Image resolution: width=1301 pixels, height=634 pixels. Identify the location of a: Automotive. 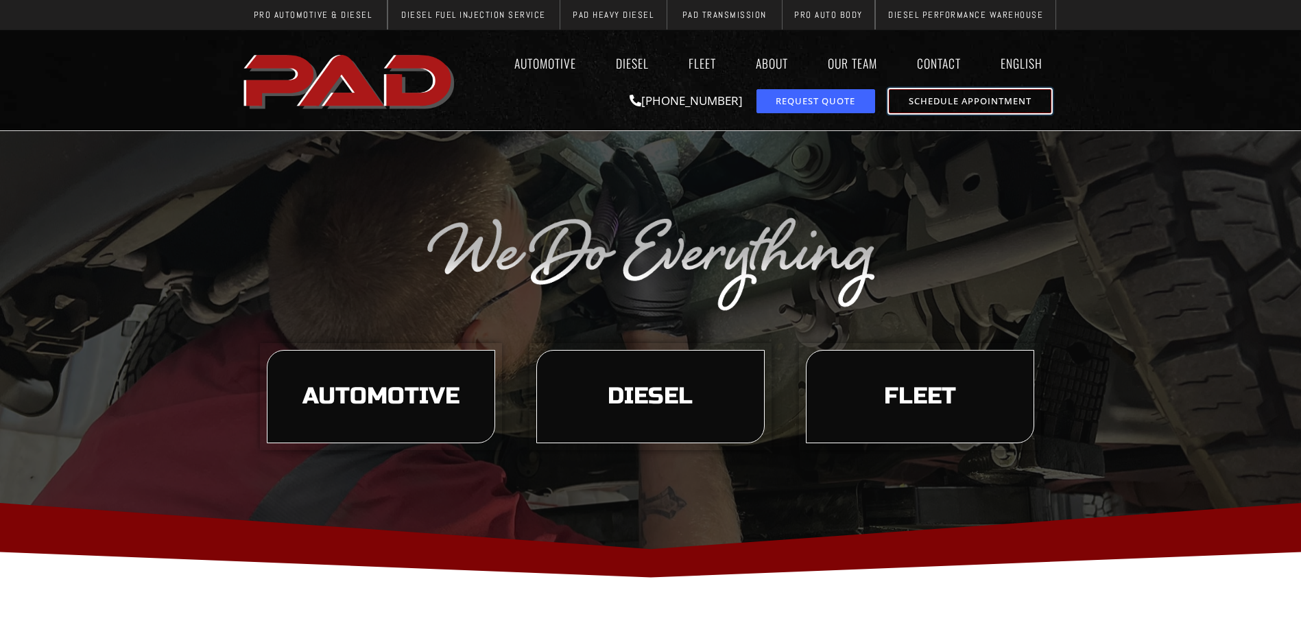
(545, 63).